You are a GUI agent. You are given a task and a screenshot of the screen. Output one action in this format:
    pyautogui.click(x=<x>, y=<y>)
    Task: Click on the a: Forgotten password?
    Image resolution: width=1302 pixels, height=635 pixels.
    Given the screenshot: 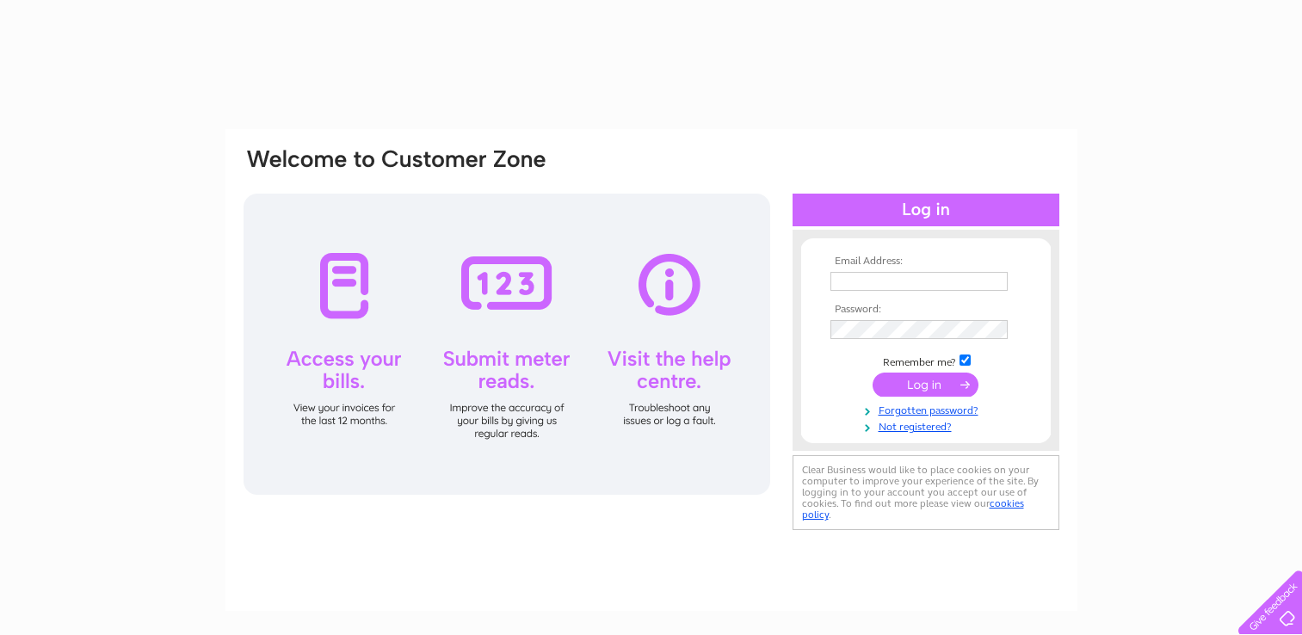 What is the action you would take?
    pyautogui.click(x=928, y=409)
    